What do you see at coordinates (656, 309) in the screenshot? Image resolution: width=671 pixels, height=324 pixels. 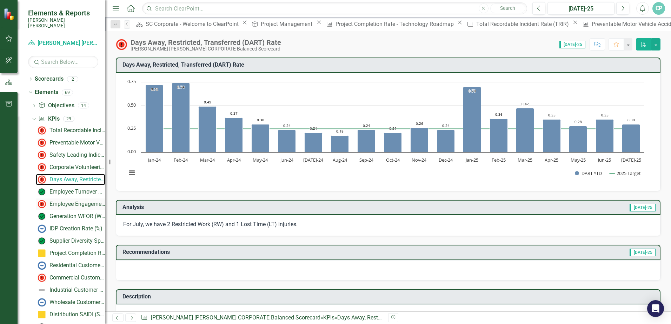 I see `div: Open Intercom Messenger` at bounding box center [656, 309].